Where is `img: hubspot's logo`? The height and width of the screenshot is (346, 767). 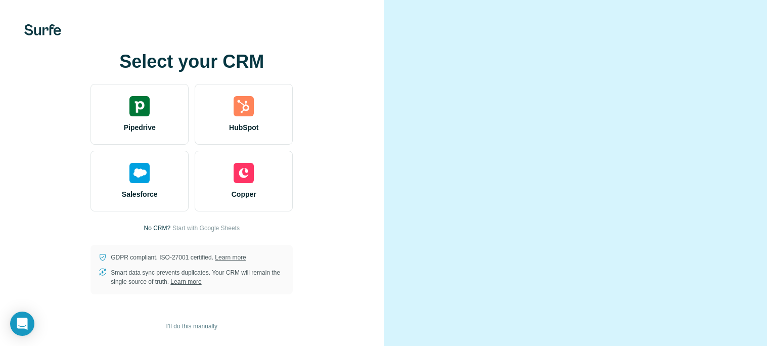 img: hubspot's logo is located at coordinates (244, 106).